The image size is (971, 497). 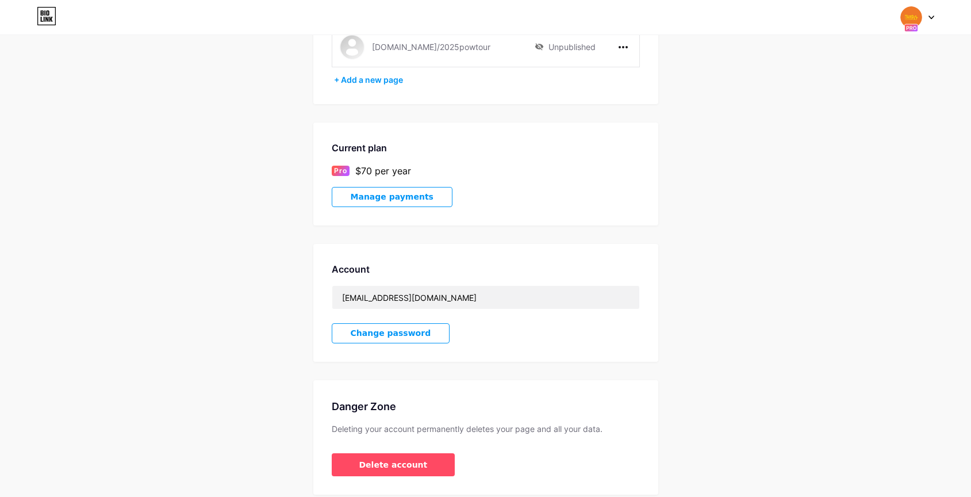 What do you see at coordinates (486, 269) in the screenshot?
I see `div: Account` at bounding box center [486, 269].